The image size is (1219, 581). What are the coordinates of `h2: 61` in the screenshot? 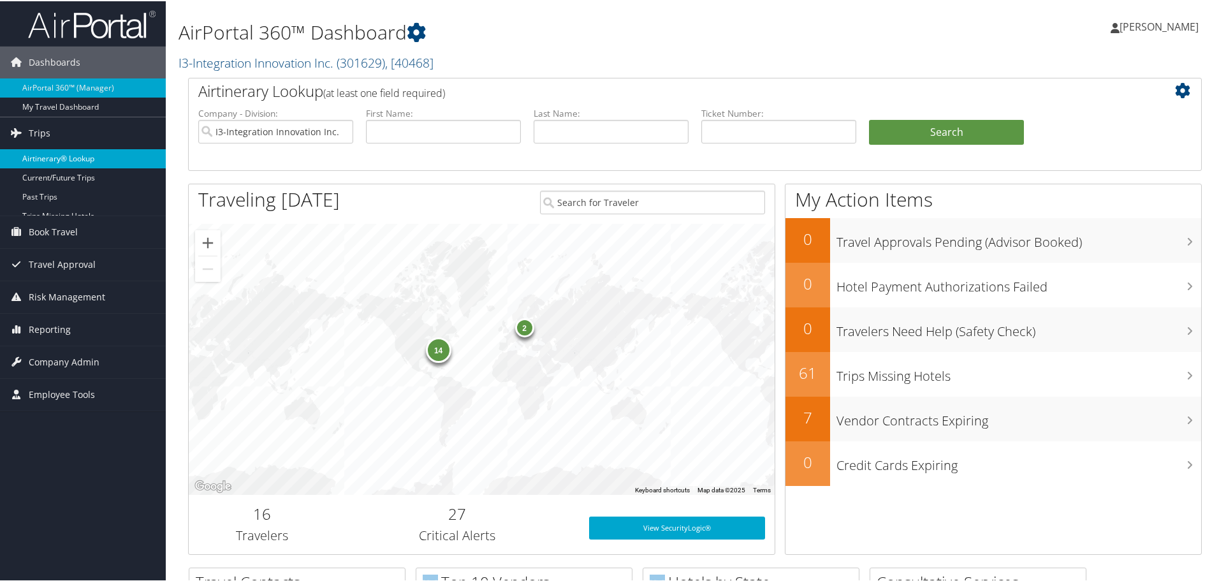 It's located at (808, 372).